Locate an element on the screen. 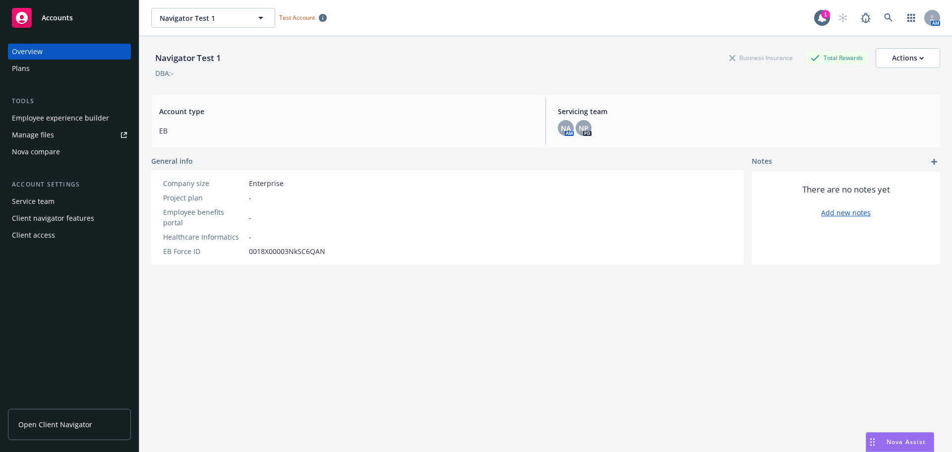 This screenshot has width=952, height=452. div: Tools is located at coordinates (69, 101).